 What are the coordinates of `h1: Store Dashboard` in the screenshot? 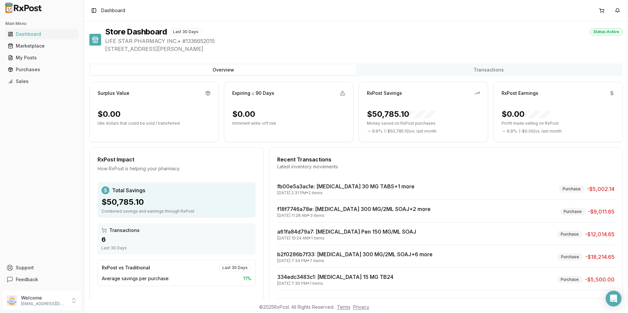 It's located at (136, 32).